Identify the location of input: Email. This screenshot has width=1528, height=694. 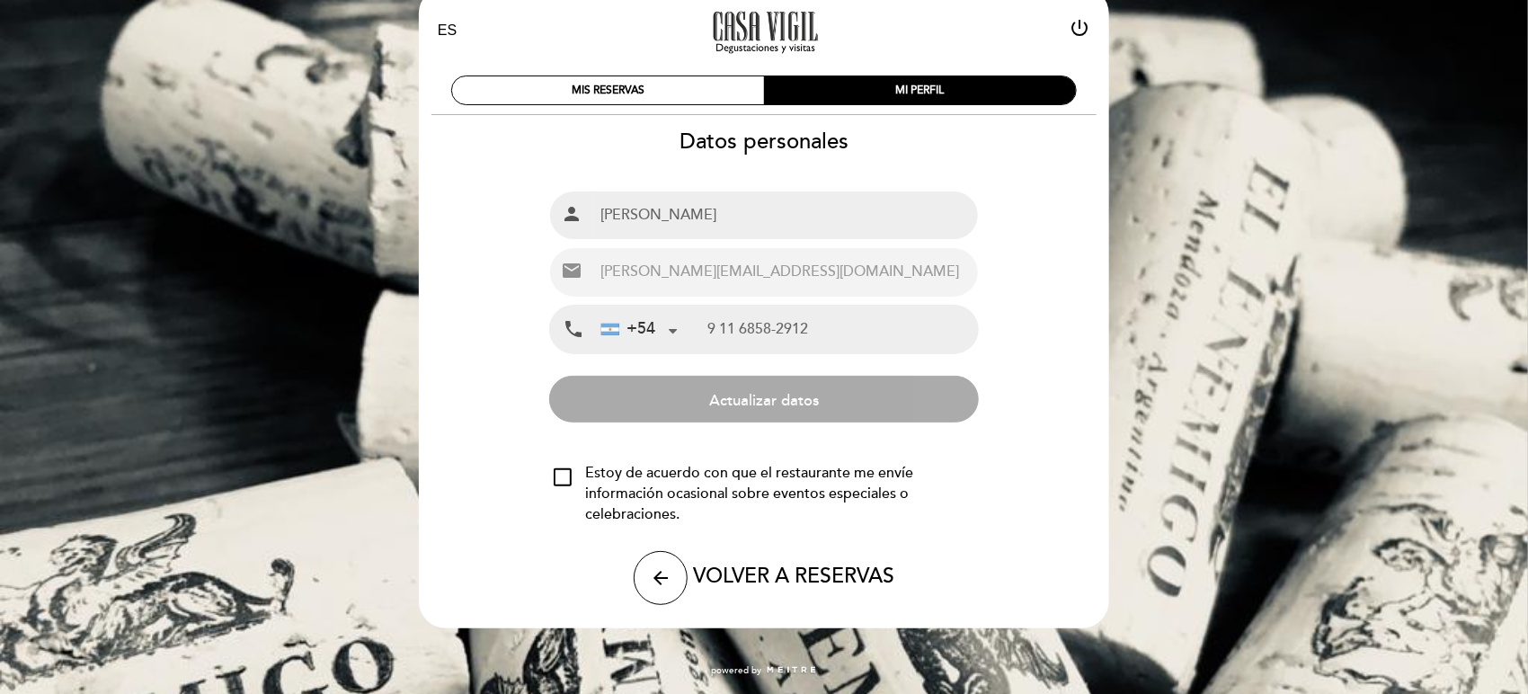
(785, 271).